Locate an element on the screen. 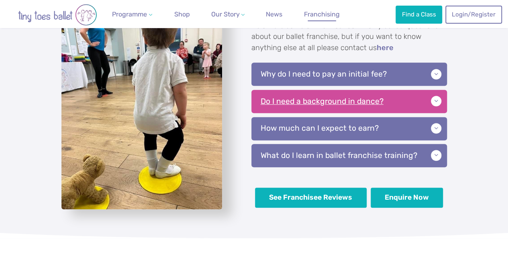  a: Enquire Now is located at coordinates (407, 198).